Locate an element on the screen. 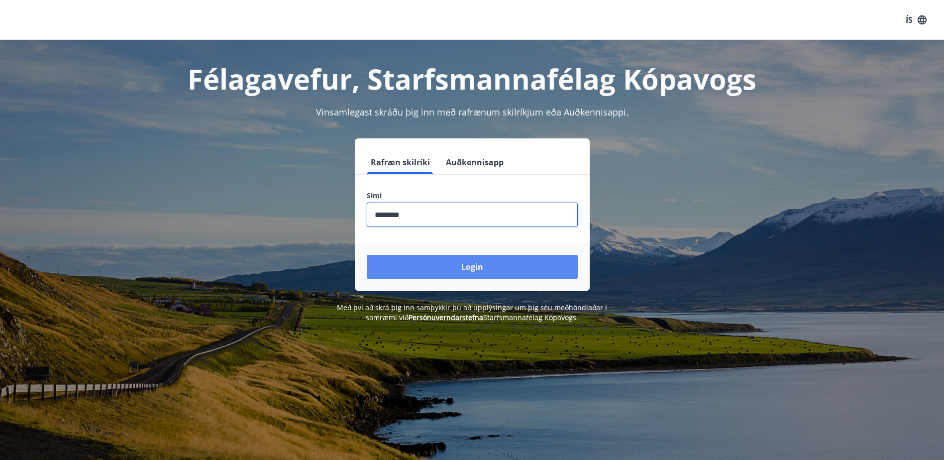 This screenshot has height=460, width=944. h1: Félagavefur, Starfsmannafélag Kópavogs is located at coordinates (472, 79).